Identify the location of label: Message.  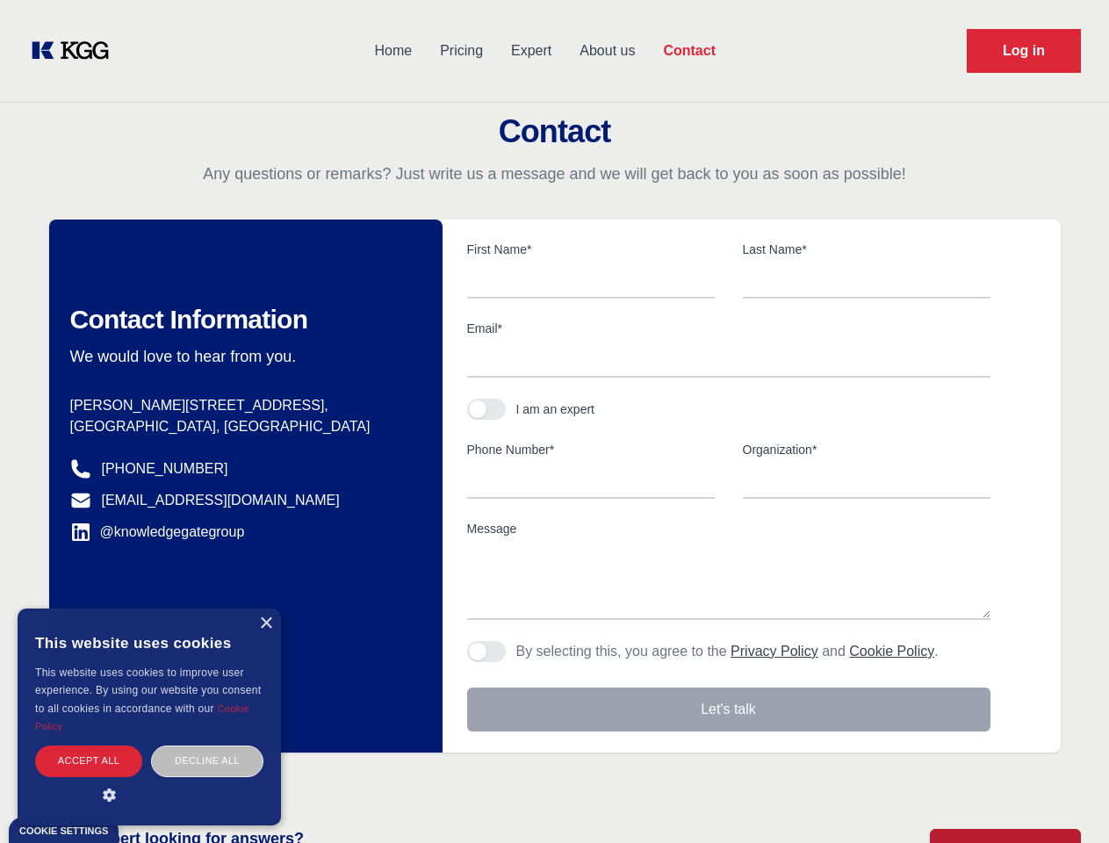
(728, 528).